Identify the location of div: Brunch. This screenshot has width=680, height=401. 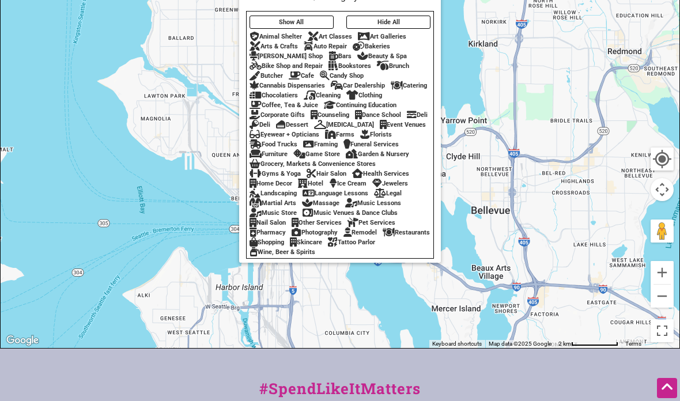
(393, 66).